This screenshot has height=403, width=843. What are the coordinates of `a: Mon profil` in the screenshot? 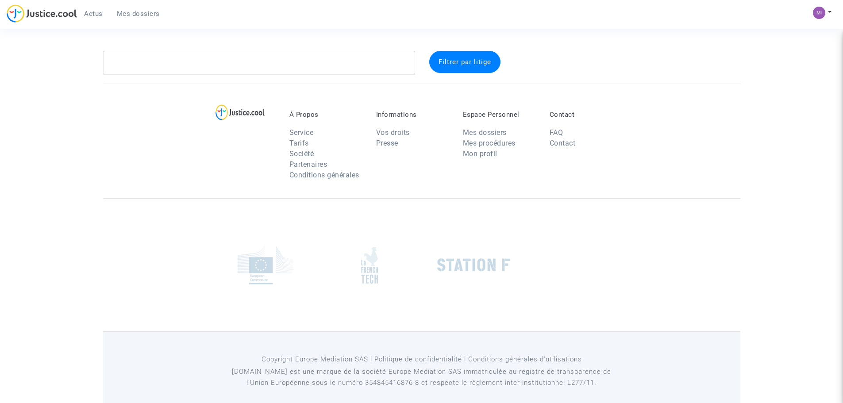 It's located at (480, 154).